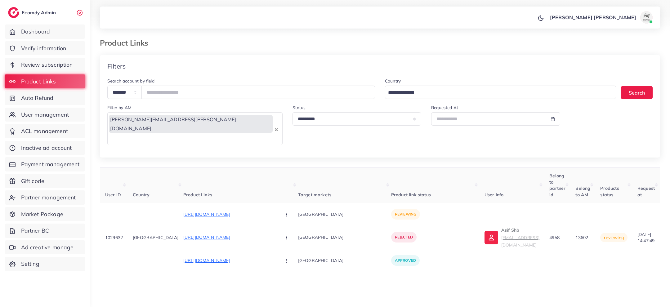  I want to click on span: Review subscription, so click(47, 65).